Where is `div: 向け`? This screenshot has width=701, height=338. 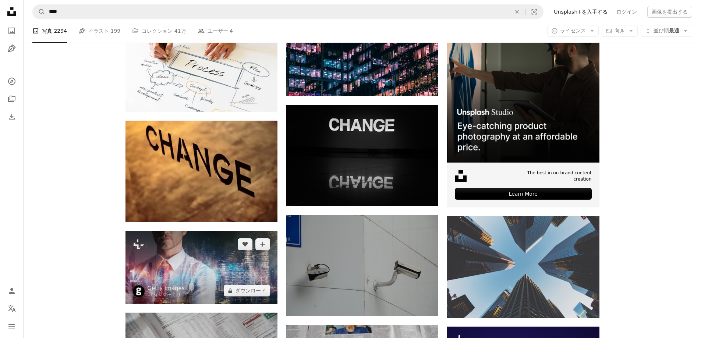
div: 向け is located at coordinates (166, 295).